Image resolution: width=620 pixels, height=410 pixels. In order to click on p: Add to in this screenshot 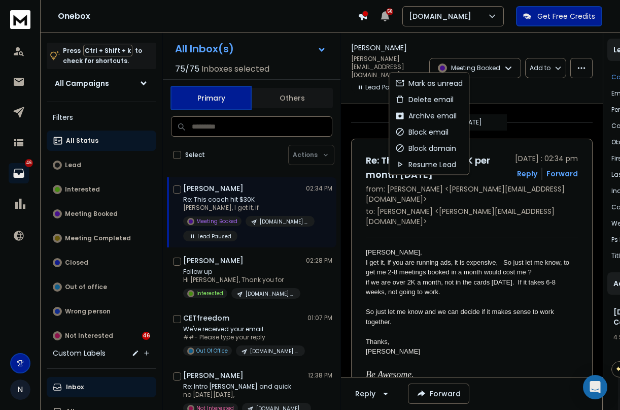, I will do `click(540, 68)`.